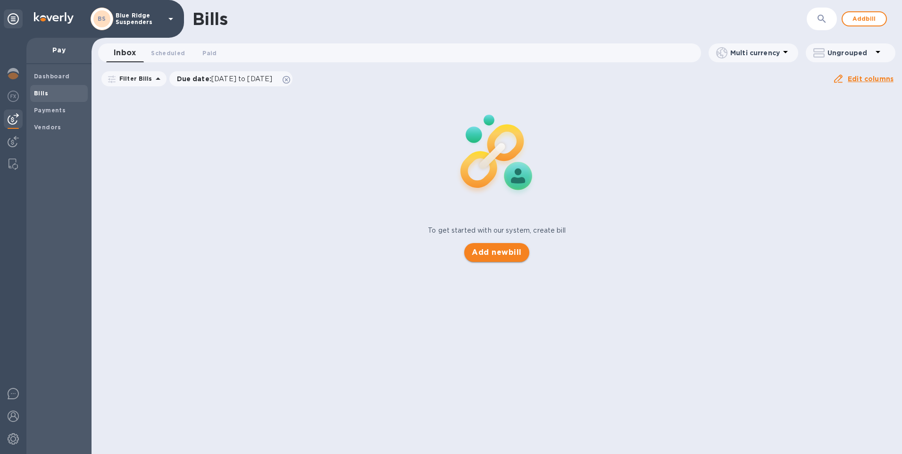  What do you see at coordinates (52, 76) in the screenshot?
I see `b: Dashboard` at bounding box center [52, 76].